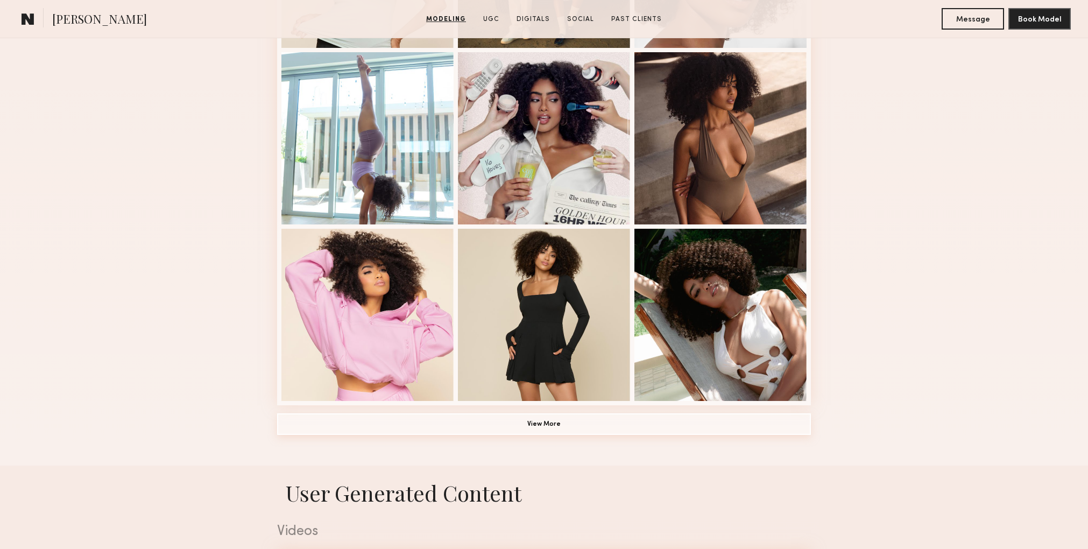 The height and width of the screenshot is (549, 1088). I want to click on h1: User Generated Content, so click(544, 492).